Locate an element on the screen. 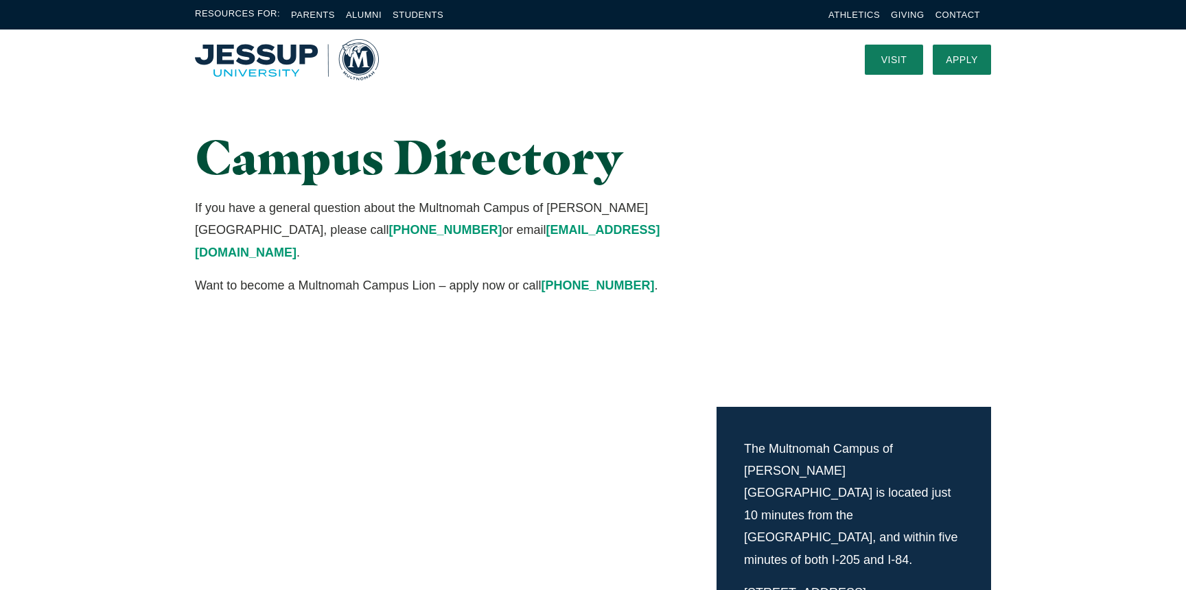 Image resolution: width=1186 pixels, height=590 pixels. a: Giving is located at coordinates (908, 14).